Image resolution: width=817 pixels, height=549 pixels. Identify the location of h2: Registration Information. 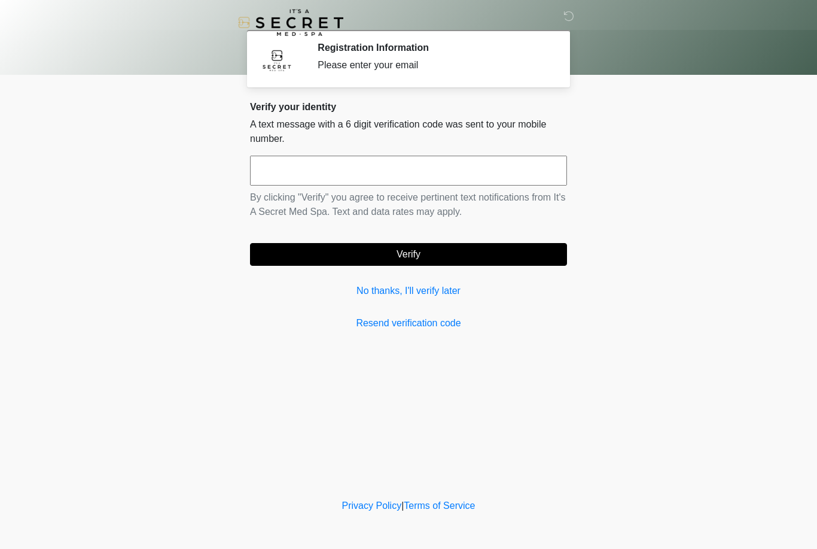
(433, 47).